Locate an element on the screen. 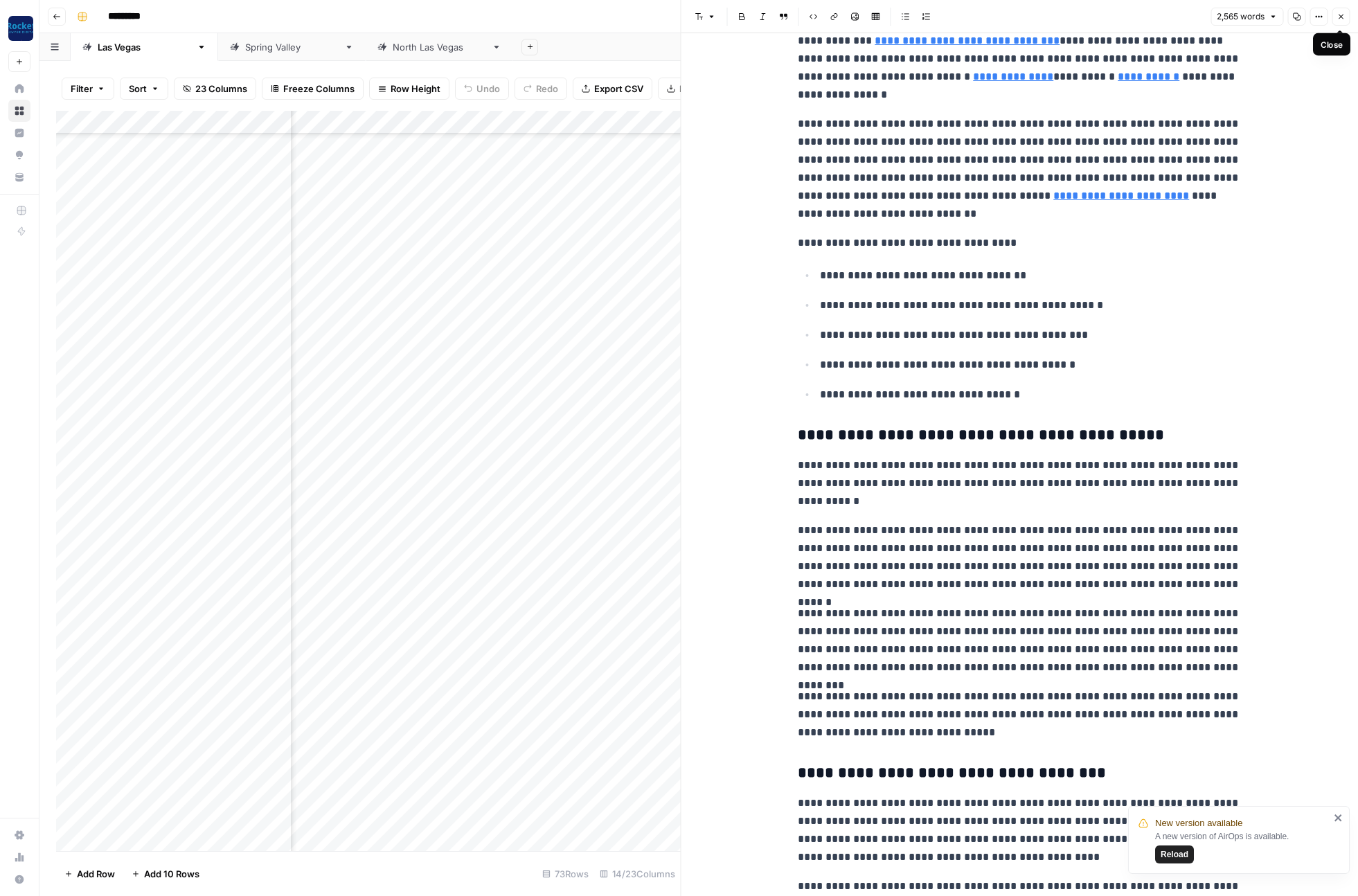  button: Sort is located at coordinates (144, 88).